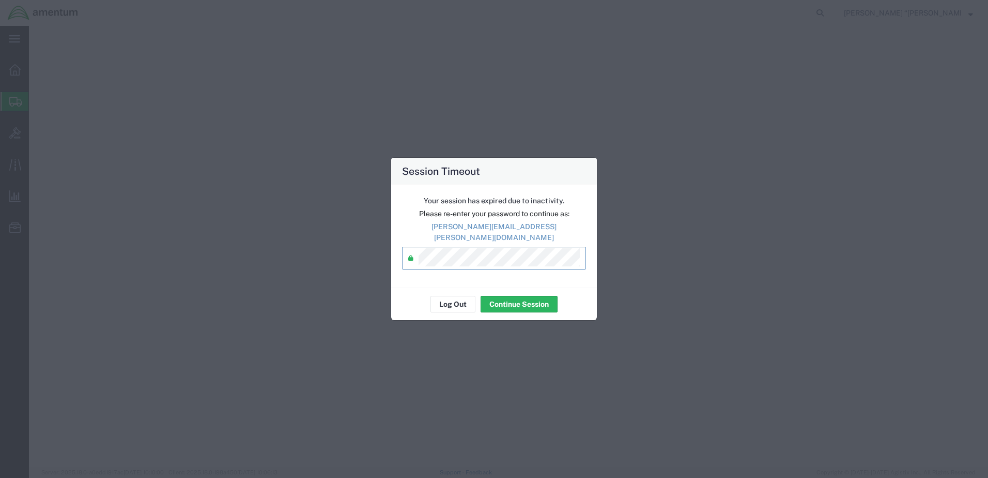 This screenshot has width=988, height=478. I want to click on p: Your session has expired due to inactivity., so click(494, 201).